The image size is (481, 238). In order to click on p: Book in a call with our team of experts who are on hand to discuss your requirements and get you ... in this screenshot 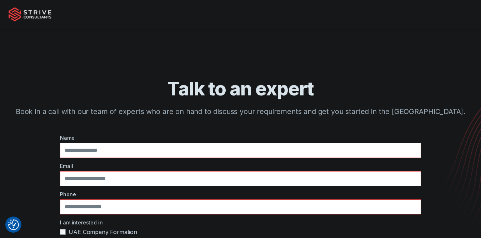, I will do `click(241, 111)`.